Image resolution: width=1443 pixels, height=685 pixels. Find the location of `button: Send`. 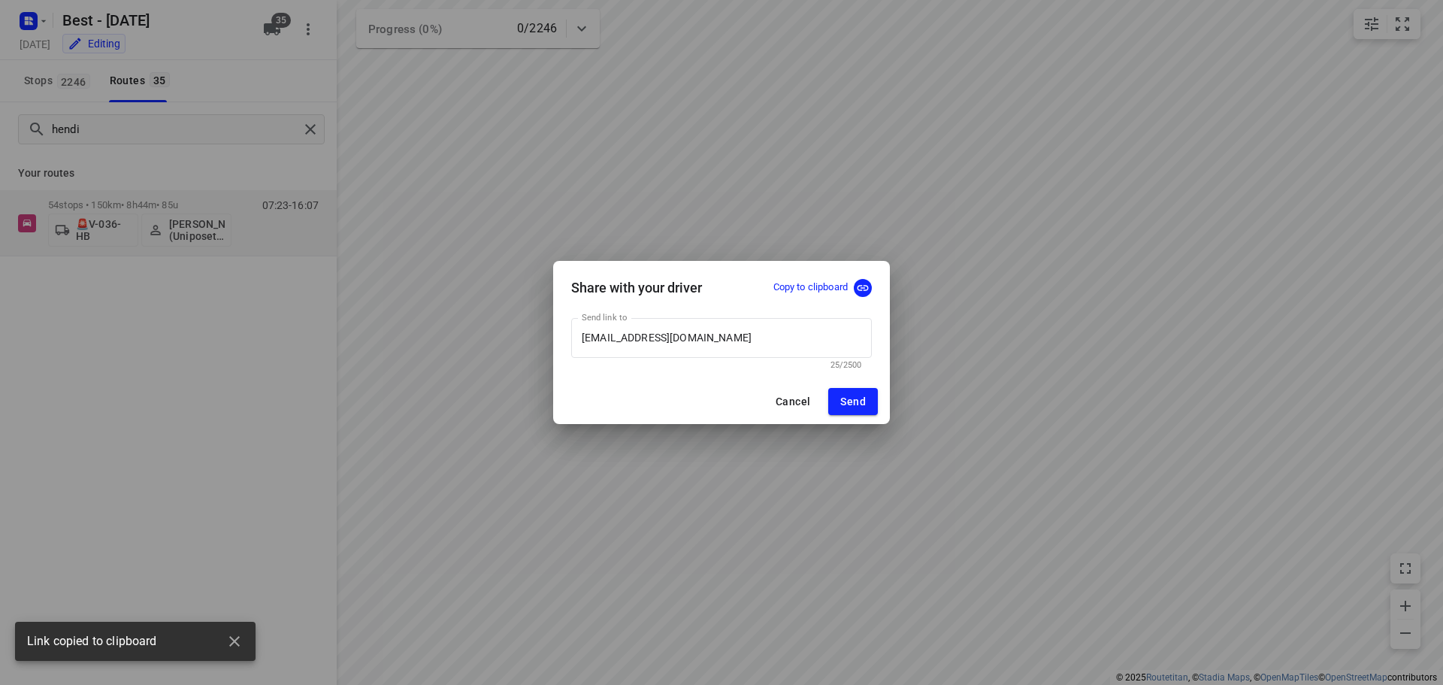

button: Send is located at coordinates (853, 401).